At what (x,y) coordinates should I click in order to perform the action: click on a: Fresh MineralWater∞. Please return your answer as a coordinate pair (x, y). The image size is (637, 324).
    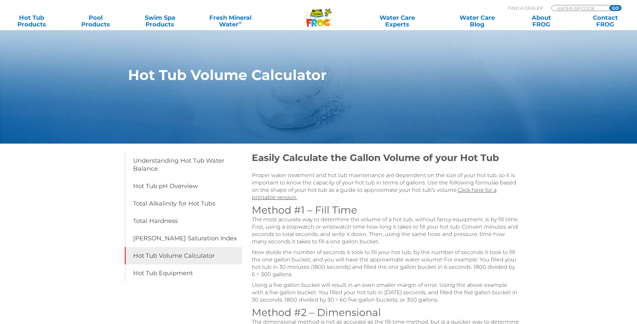
    Looking at the image, I should click on (230, 21).